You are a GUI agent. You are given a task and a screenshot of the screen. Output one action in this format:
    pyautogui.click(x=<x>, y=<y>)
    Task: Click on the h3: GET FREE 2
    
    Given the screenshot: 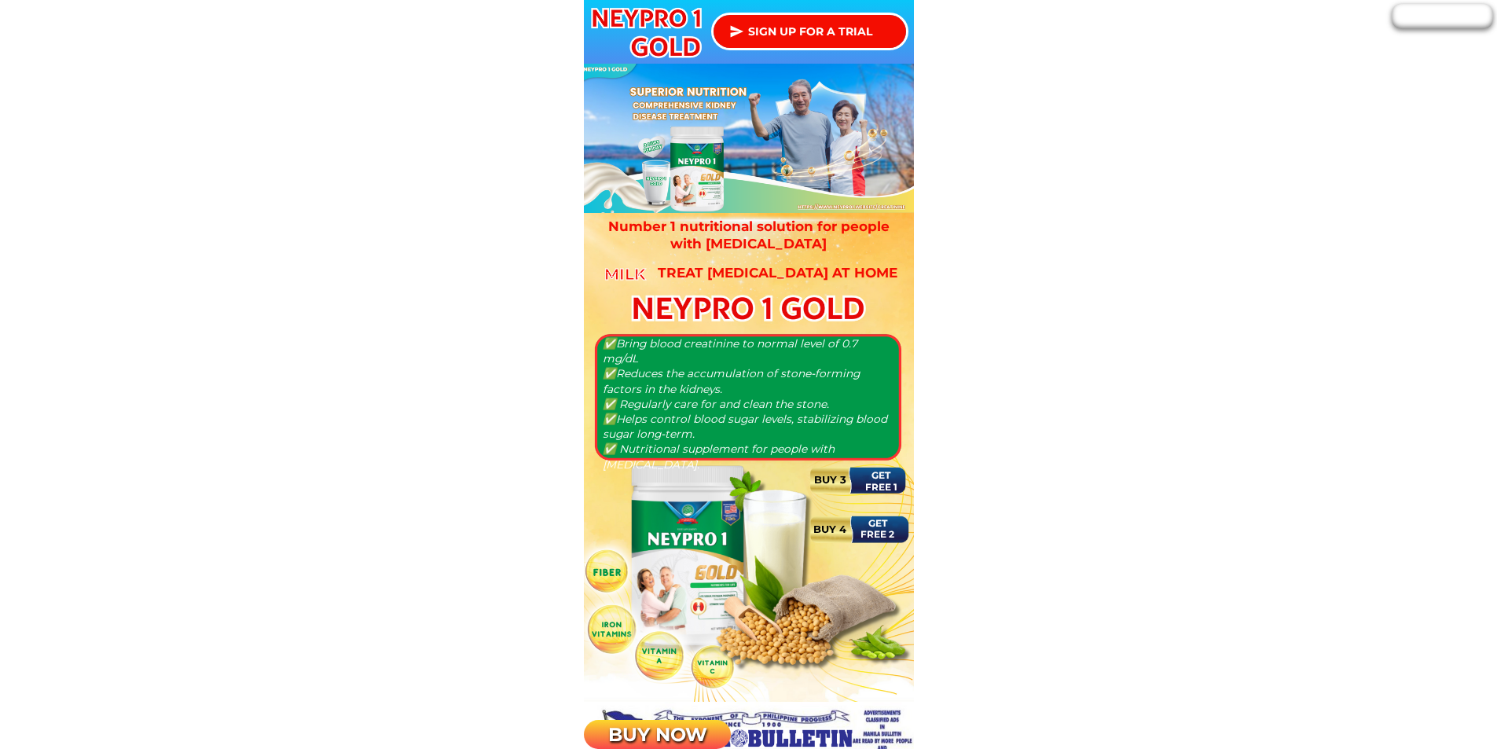 What is the action you would take?
    pyautogui.click(x=877, y=529)
    